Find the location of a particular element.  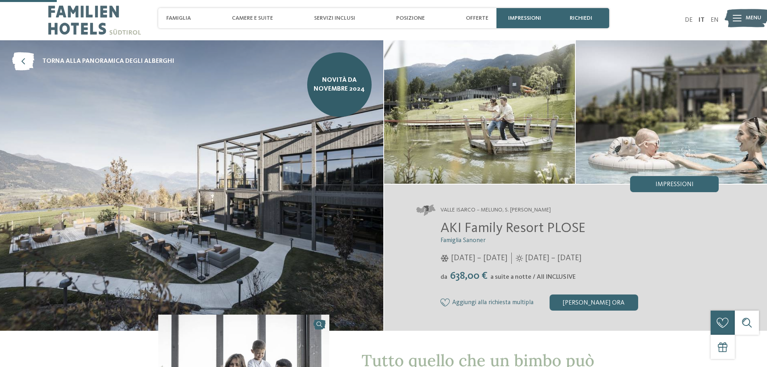

span: torna alla panoramica degli alberghi is located at coordinates (108, 61).